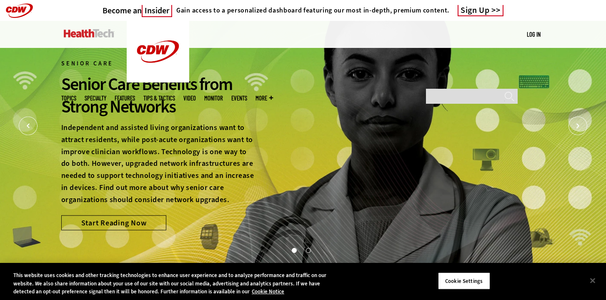 The width and height of the screenshot is (606, 300). I want to click on button: Next, so click(578, 126).